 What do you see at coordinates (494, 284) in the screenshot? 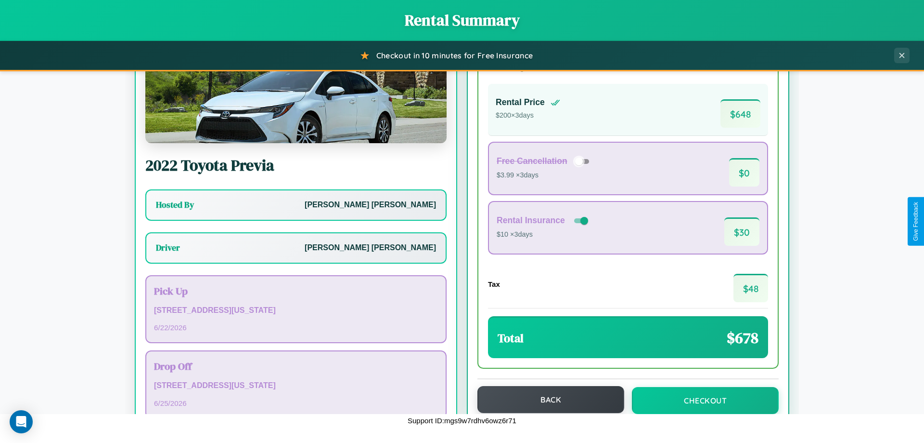
I see `h4: Tax` at bounding box center [494, 284].